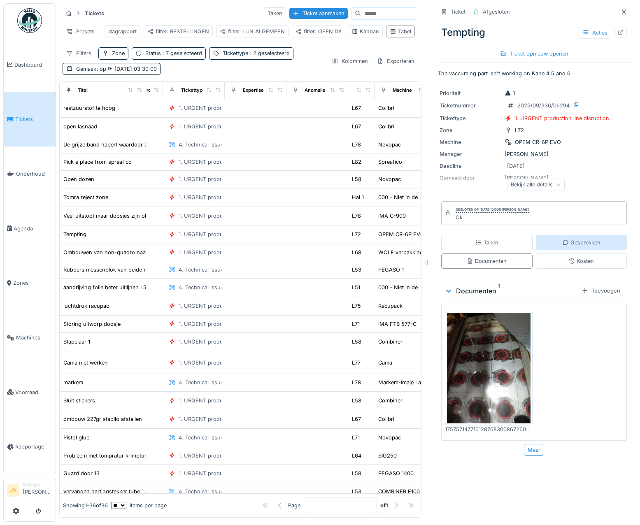  I want to click on strong: Tickets, so click(94, 13).